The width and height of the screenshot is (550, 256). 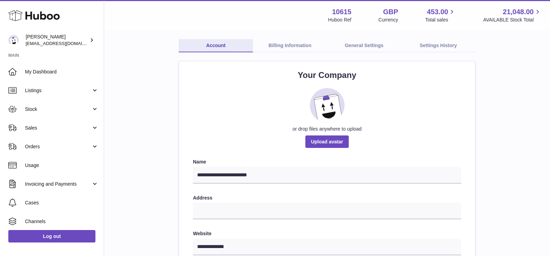 What do you see at coordinates (62, 203) in the screenshot?
I see `span: Cases` at bounding box center [62, 203].